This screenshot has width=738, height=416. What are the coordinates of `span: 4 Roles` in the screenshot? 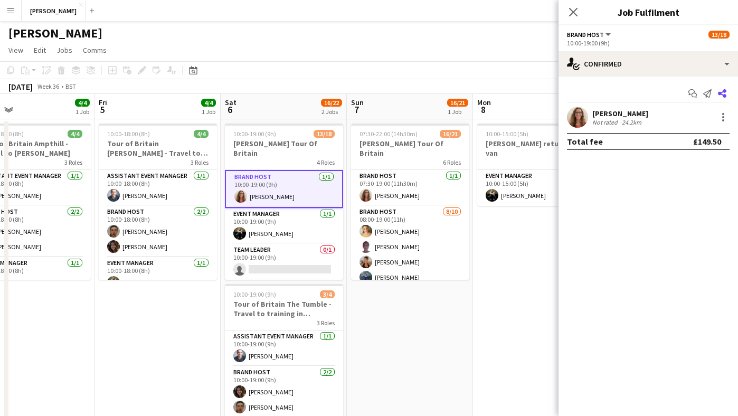 It's located at (326, 162).